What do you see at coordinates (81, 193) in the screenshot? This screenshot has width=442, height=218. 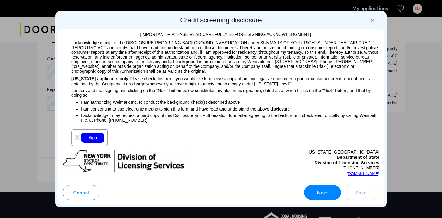 I see `span: Cancel` at bounding box center [81, 193].